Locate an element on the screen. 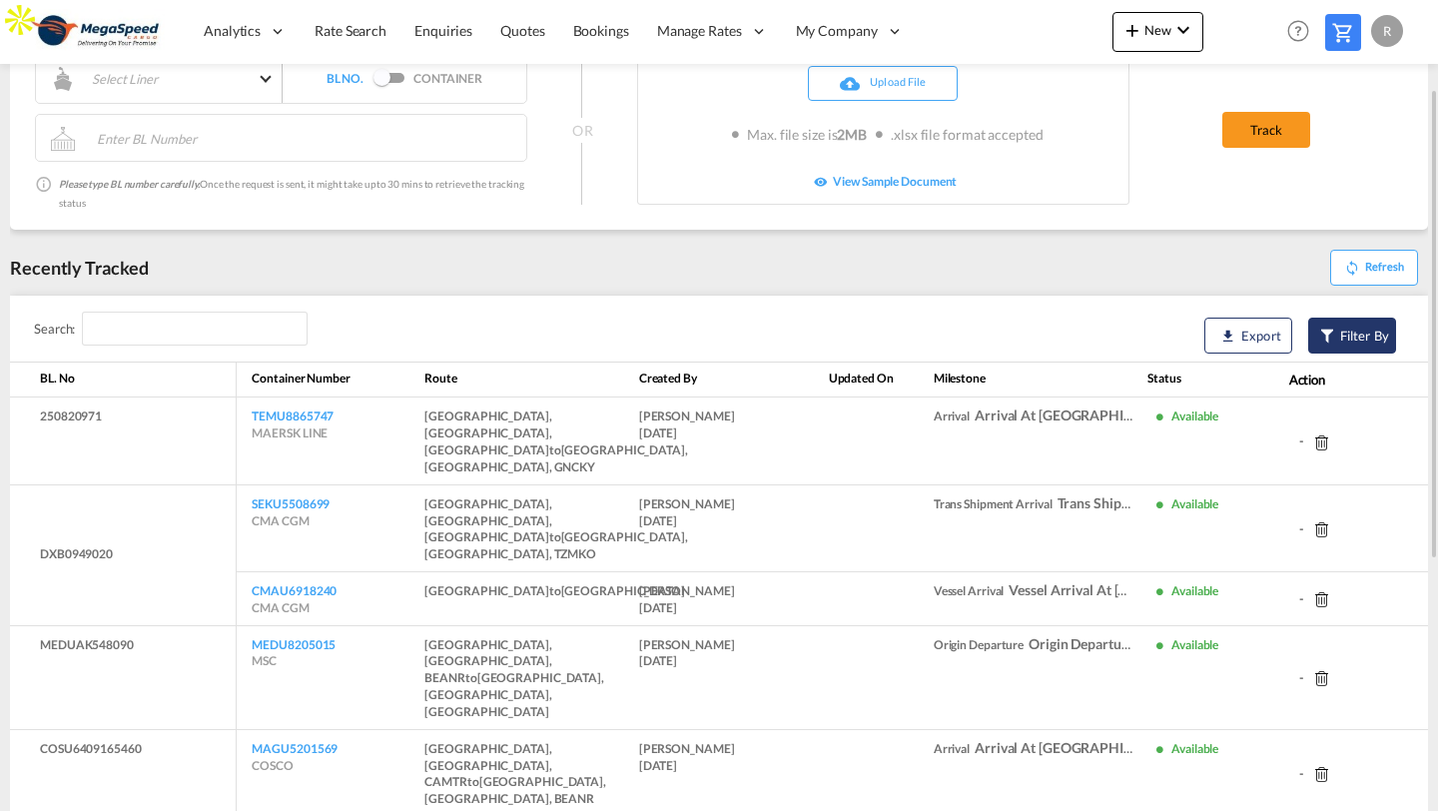 The height and width of the screenshot is (811, 1438). button: icon-downloadExport is located at coordinates (1249, 336).